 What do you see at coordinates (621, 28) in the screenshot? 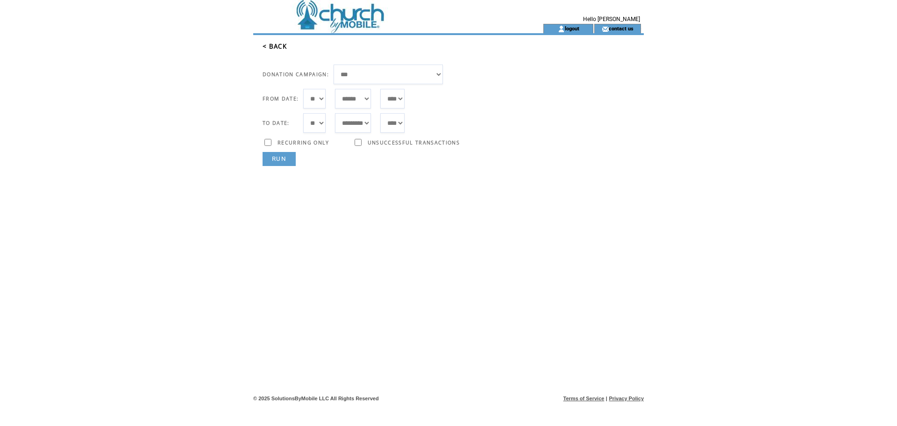
I see `a: contact us` at bounding box center [621, 28].